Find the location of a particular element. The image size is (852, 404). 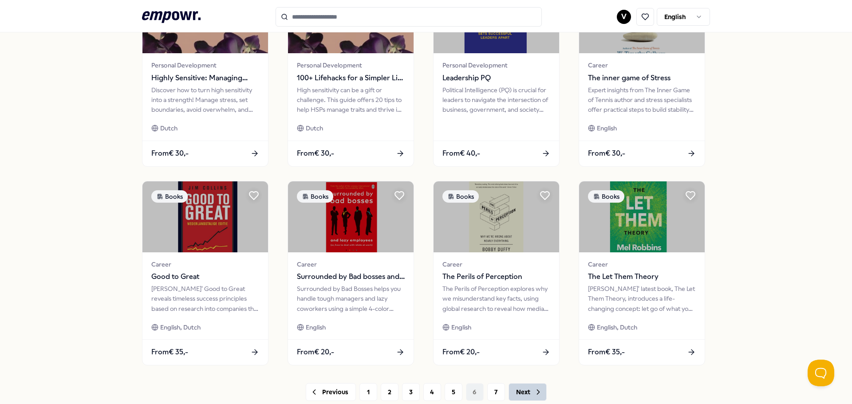

button: Next is located at coordinates (527, 392).